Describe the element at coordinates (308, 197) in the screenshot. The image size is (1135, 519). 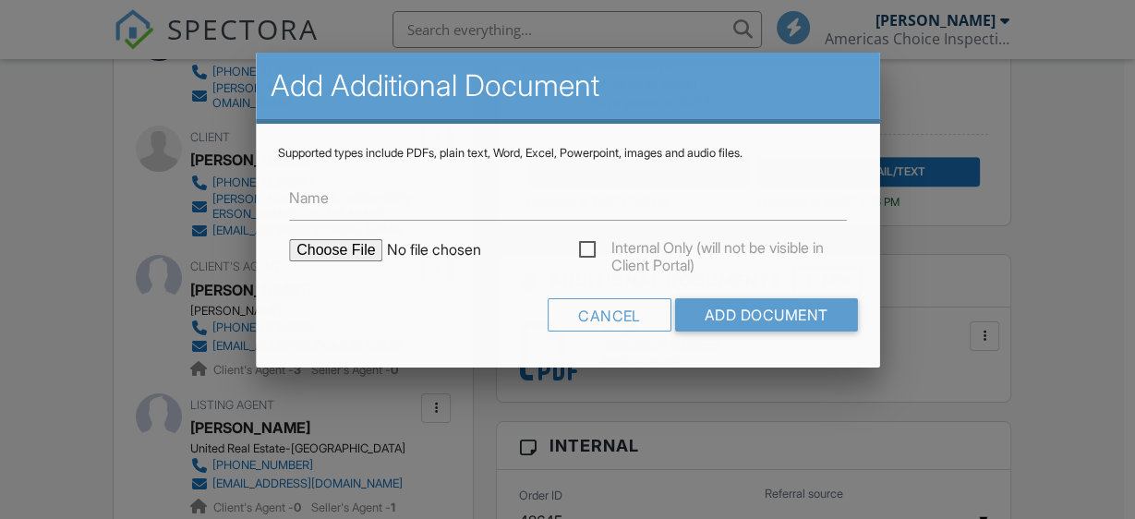
I see `label: Name` at that location.